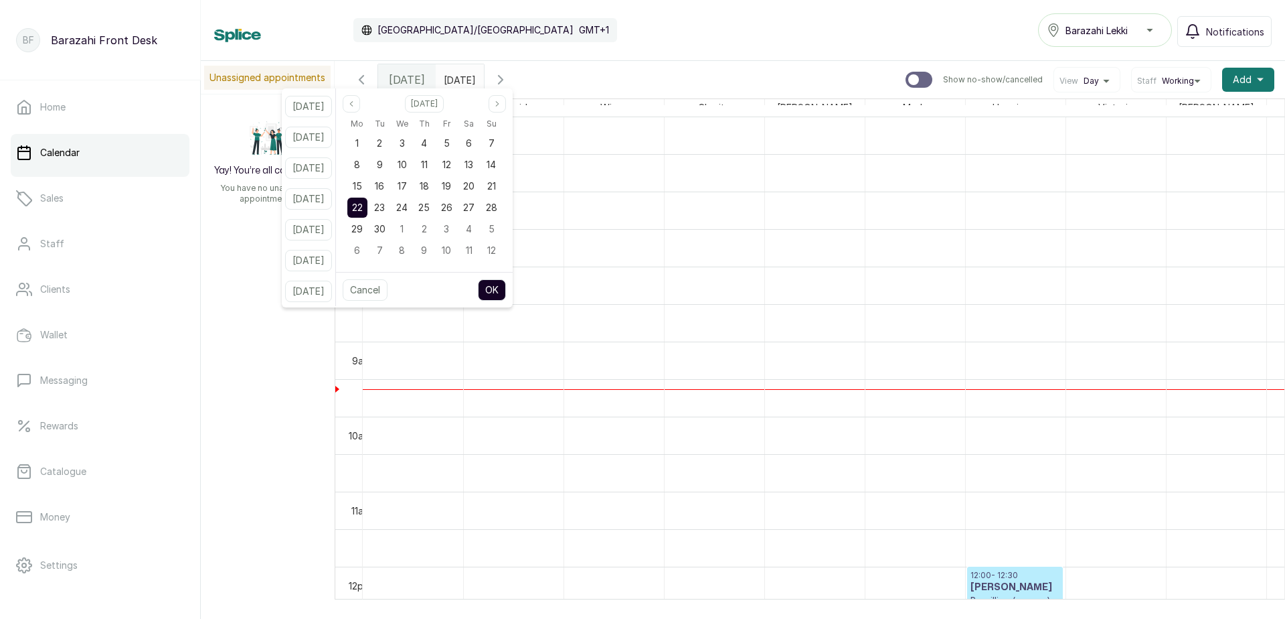 This screenshot has height=619, width=1285. Describe the element at coordinates (469, 185) in the screenshot. I see `span: 20` at that location.